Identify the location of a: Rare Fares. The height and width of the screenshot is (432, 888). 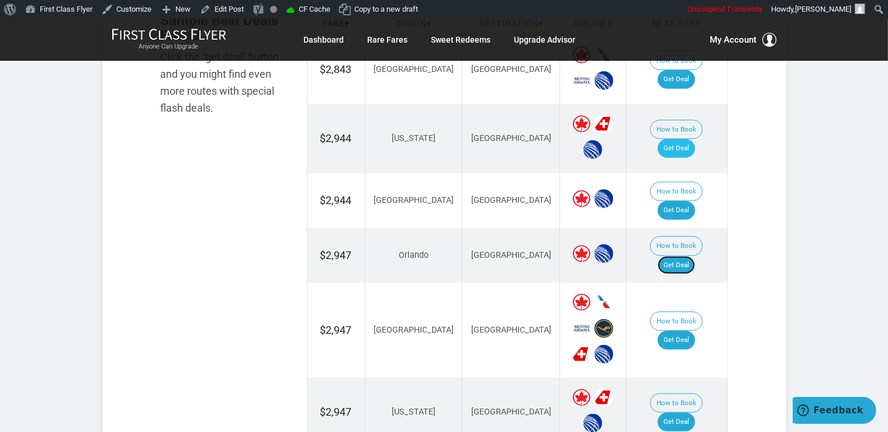
(388, 40).